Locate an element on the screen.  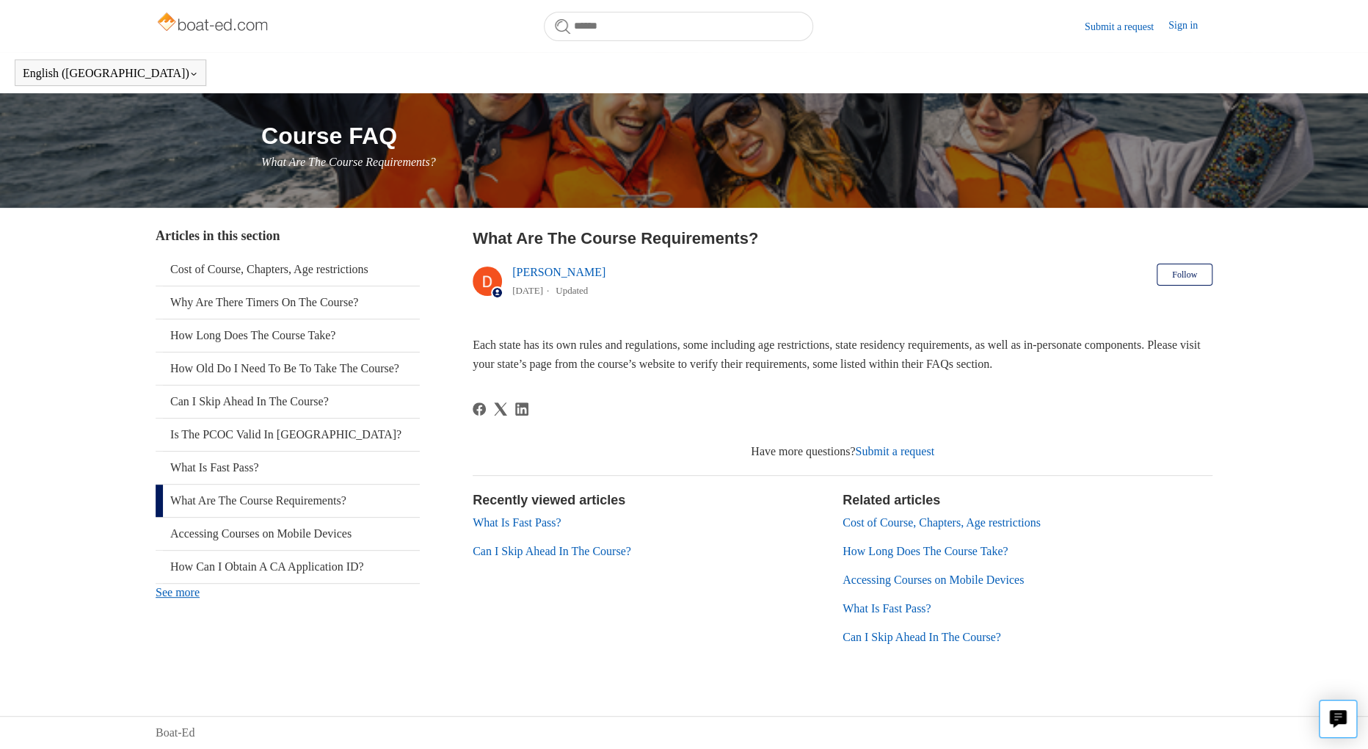
a: Why Are There Timers On The Course? is located at coordinates (288, 302).